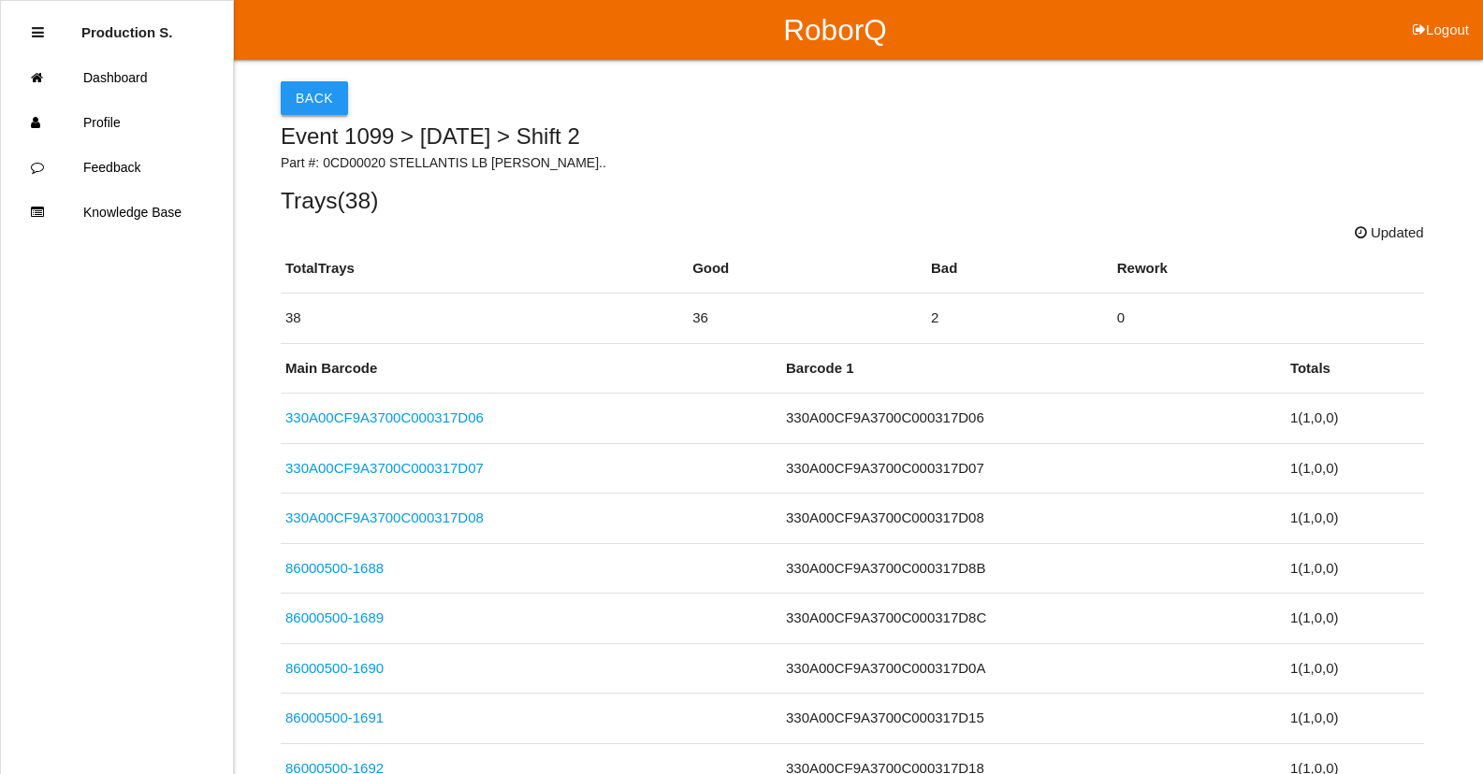  I want to click on a: Dashboard, so click(117, 78).